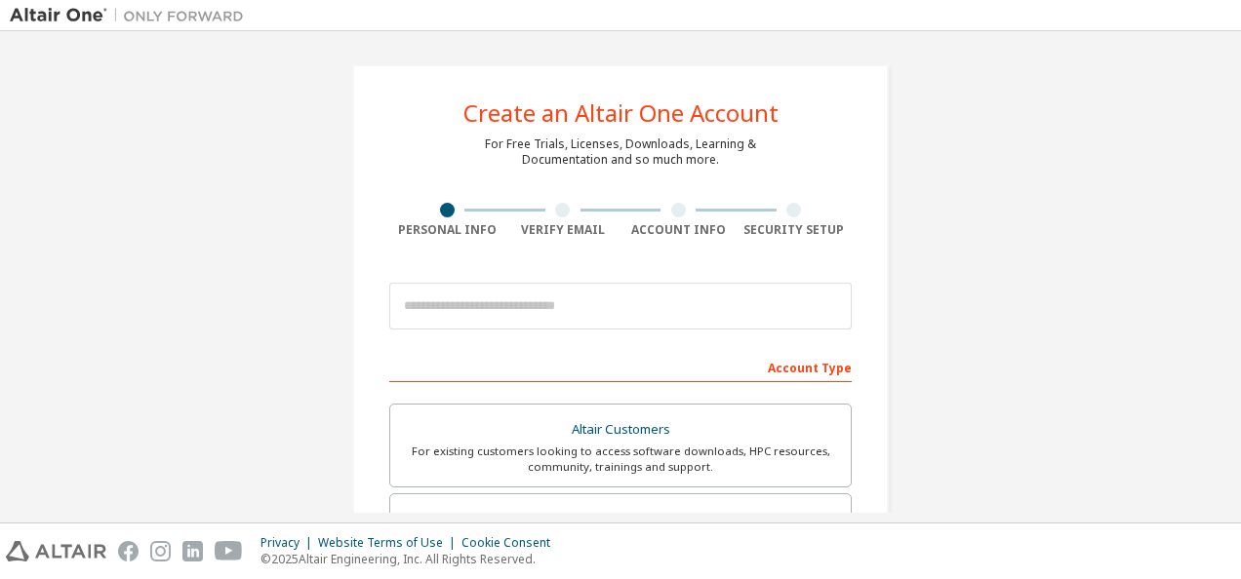 Image resolution: width=1241 pixels, height=579 pixels. I want to click on img: facebook.svg, so click(128, 551).